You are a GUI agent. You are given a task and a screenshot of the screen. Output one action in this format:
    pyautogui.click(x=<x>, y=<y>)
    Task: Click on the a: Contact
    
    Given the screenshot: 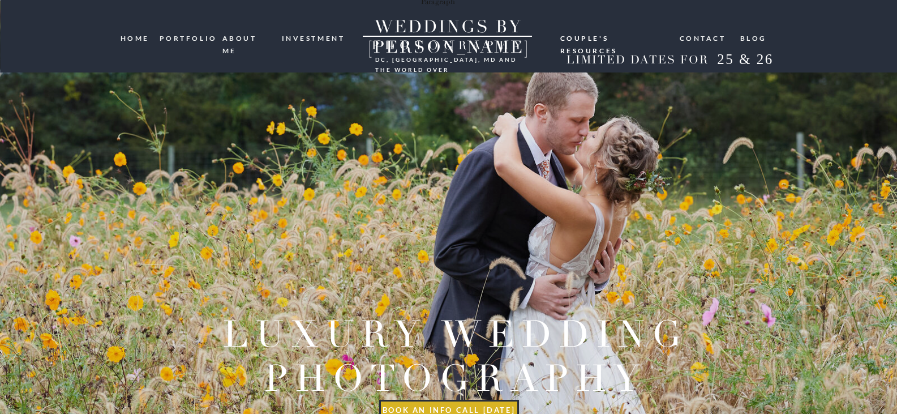 What is the action you would take?
    pyautogui.click(x=703, y=37)
    